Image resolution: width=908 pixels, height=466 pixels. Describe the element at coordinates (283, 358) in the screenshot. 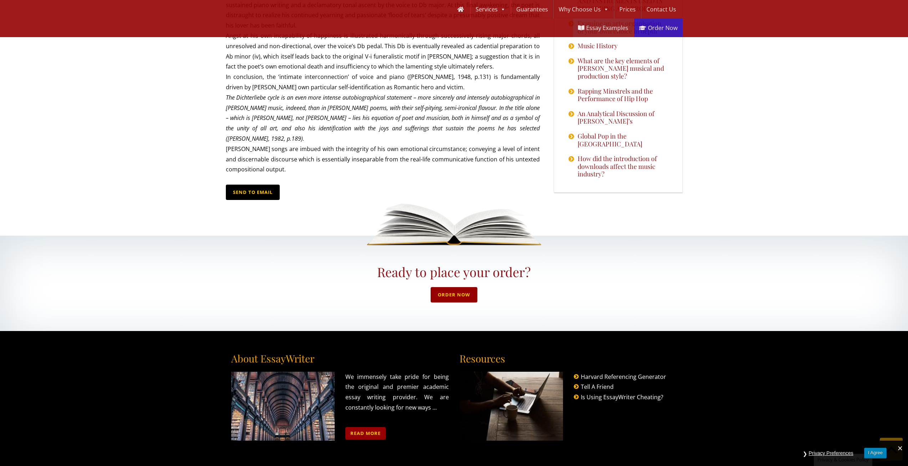

I see `h3: About EssayWriter` at that location.